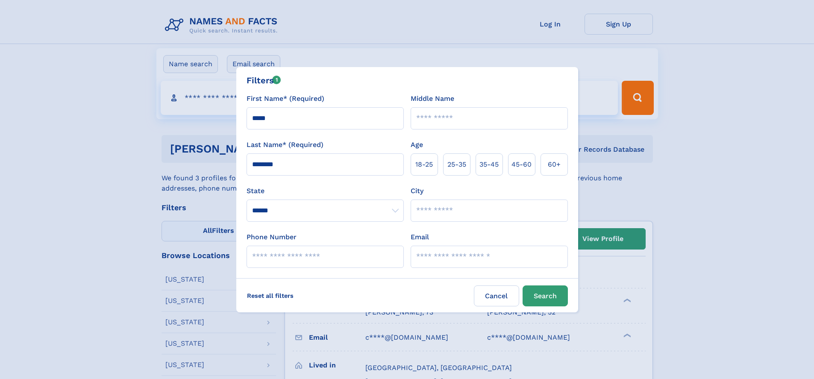 The height and width of the screenshot is (379, 814). What do you see at coordinates (285, 145) in the screenshot?
I see `label: Last Name* (Required)` at bounding box center [285, 145].